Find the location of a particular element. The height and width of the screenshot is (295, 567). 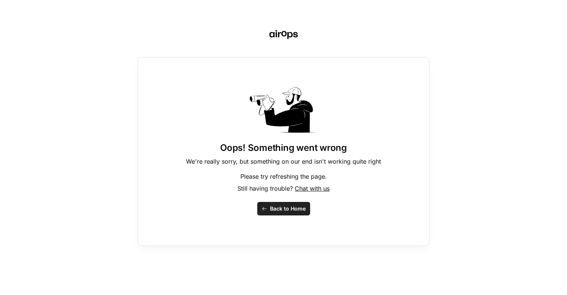

h1: Oops! Something went wrong is located at coordinates (284, 148).